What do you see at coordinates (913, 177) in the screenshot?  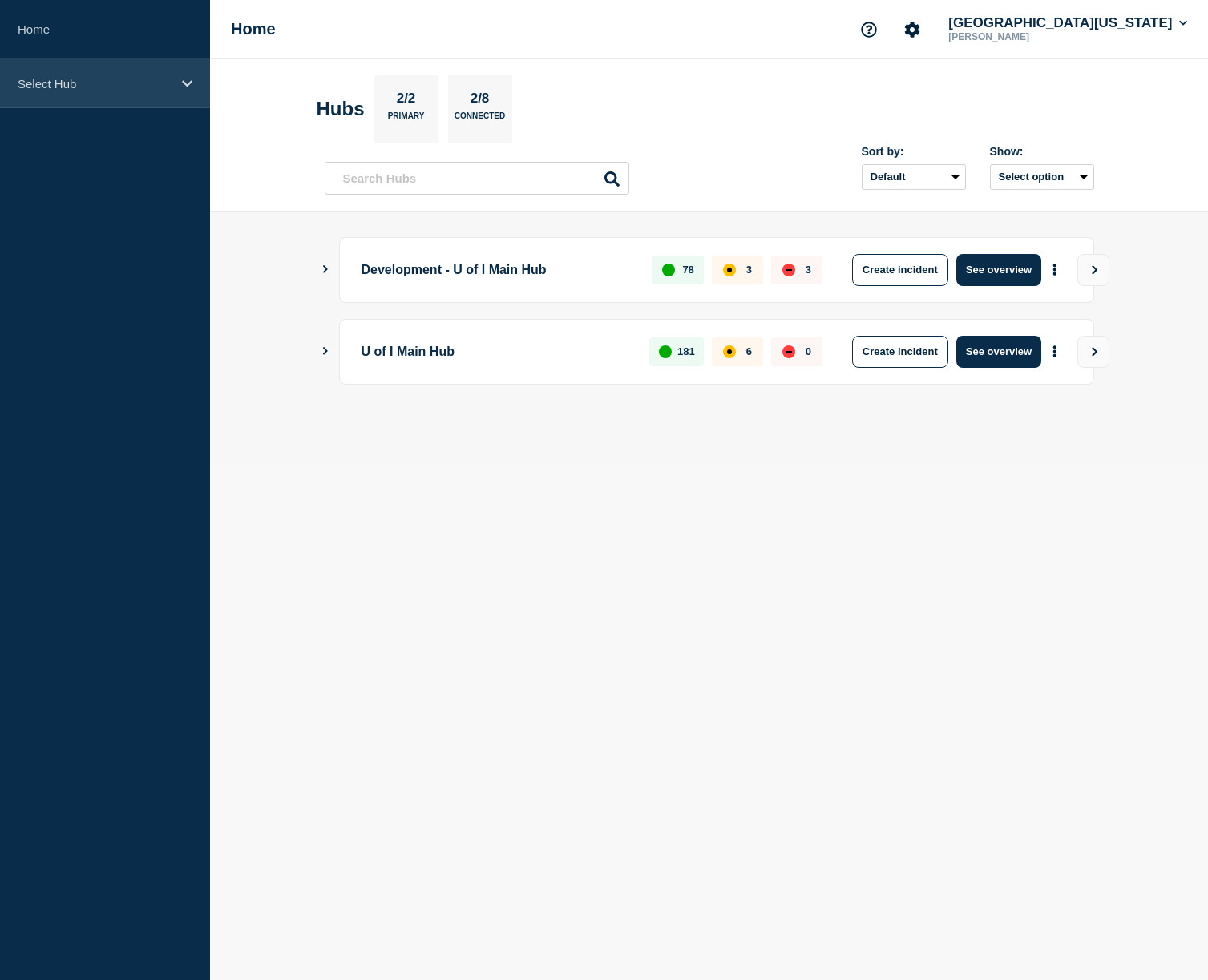 I see `select: Sort by` at bounding box center [913, 177].